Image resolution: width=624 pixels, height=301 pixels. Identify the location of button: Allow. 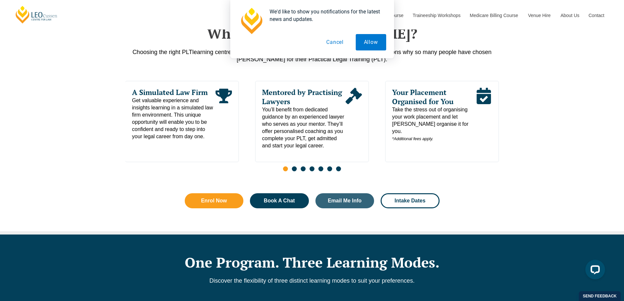
(371, 42).